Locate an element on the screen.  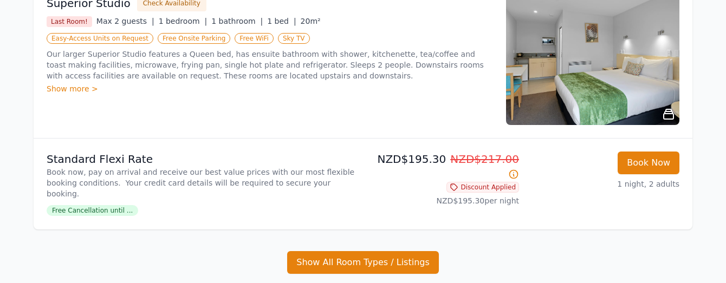
span: 1 bedroom | is located at coordinates (183, 21).